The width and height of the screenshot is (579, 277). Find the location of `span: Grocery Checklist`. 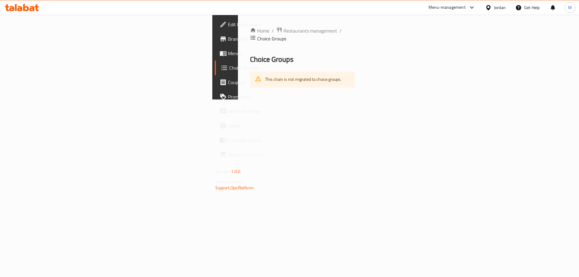

span: Grocery Checklist is located at coordinates (266, 155).